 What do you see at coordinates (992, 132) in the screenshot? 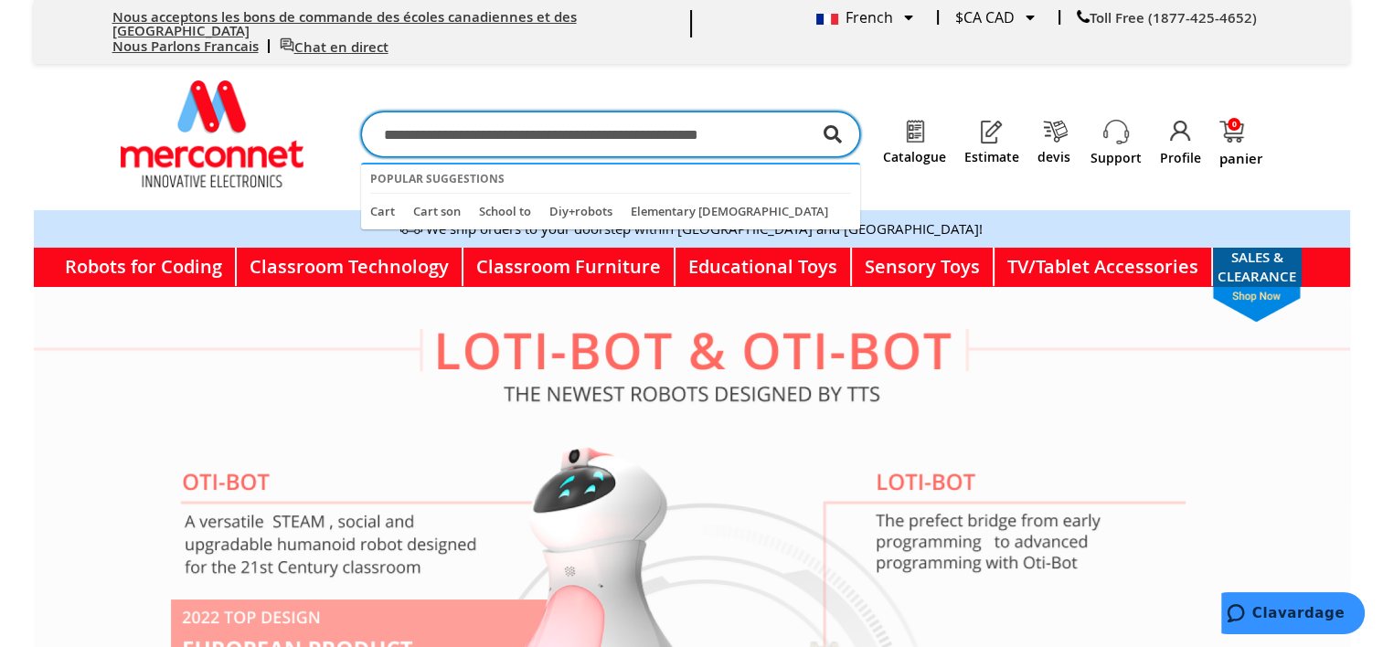
I see `img: Estimate` at bounding box center [992, 132].